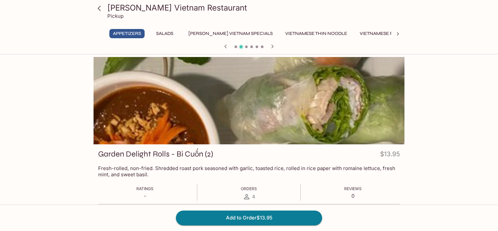 The image size is (498, 231). What do you see at coordinates (382, 34) in the screenshot?
I see `button: Vietnamese Plate` at bounding box center [382, 34].